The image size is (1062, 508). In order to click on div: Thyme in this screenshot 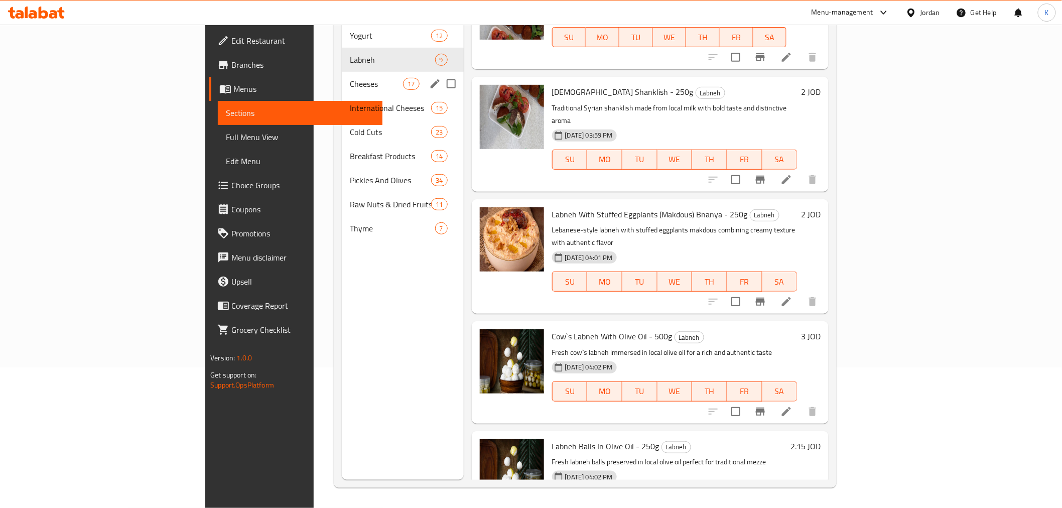, I will do `click(392, 228)`.